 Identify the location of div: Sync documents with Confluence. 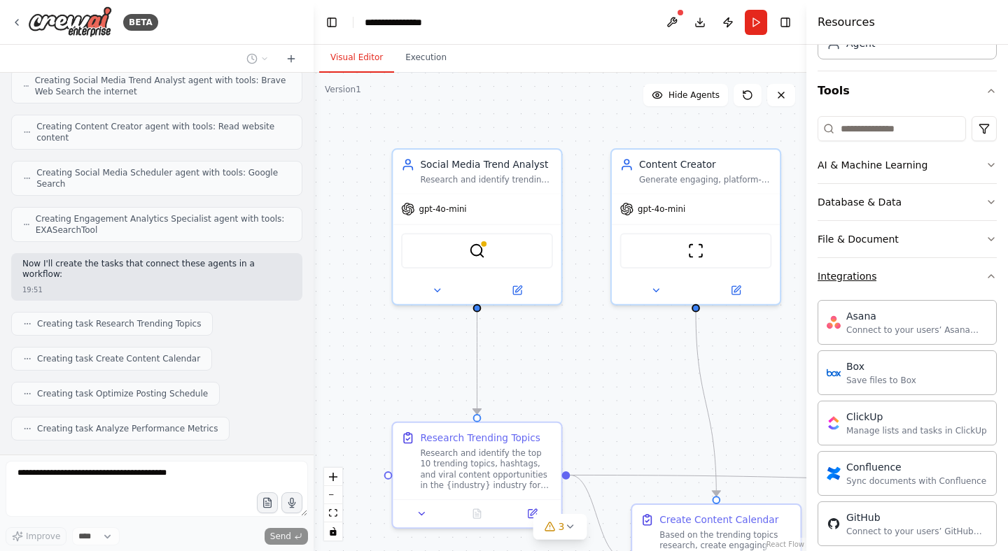
(916, 481).